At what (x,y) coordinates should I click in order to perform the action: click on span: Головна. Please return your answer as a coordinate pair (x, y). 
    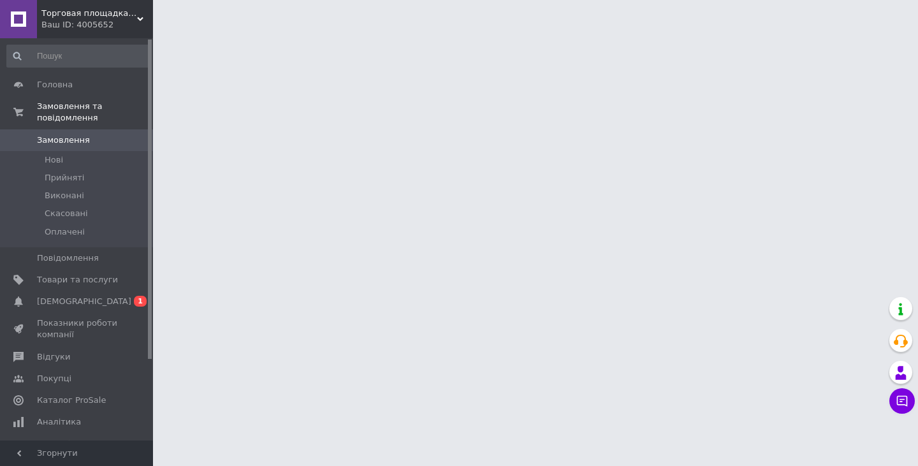
    Looking at the image, I should click on (55, 85).